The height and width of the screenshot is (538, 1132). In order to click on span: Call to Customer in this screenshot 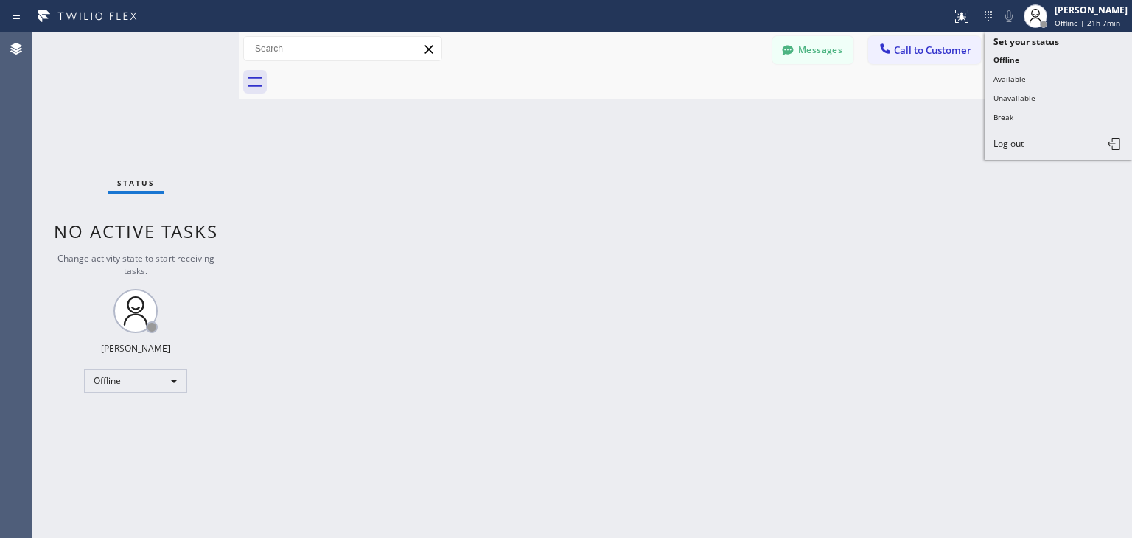, I will do `click(932, 50)`.